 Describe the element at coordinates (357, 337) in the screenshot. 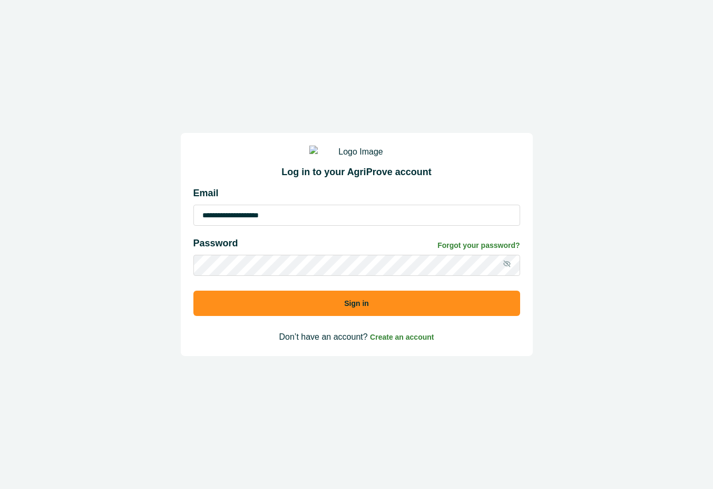

I see `p: Don’t have an account?` at that location.